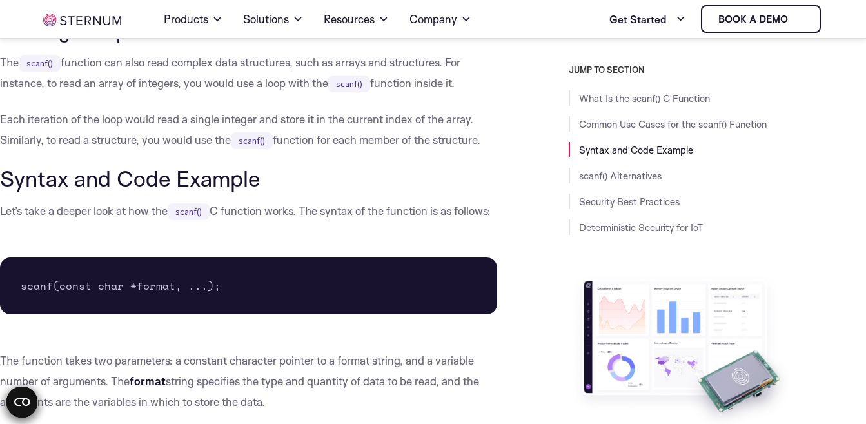 The height and width of the screenshot is (424, 866). What do you see at coordinates (620, 175) in the screenshot?
I see `a: scanf() Alternatives` at bounding box center [620, 175].